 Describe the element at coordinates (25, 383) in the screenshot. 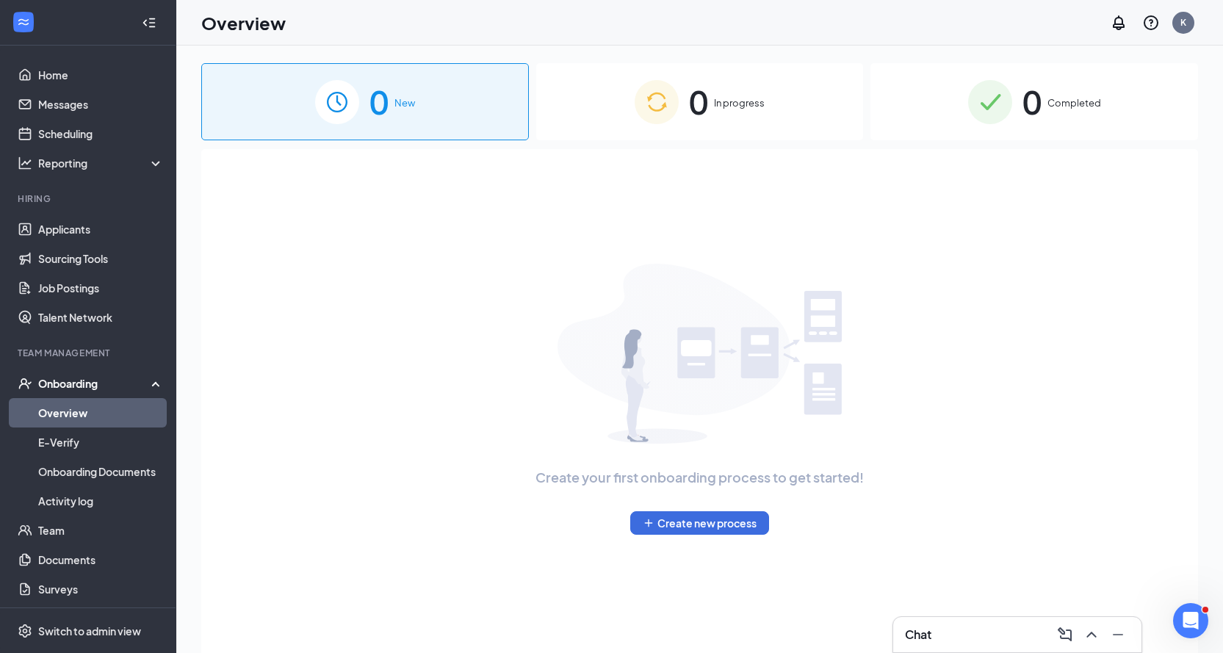

I see `svg: UserCheck` at that location.